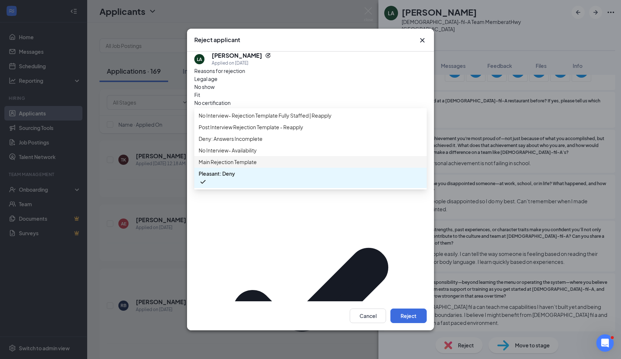  I want to click on span: No show, so click(205, 87).